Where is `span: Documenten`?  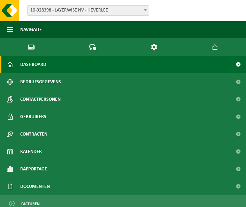
span: Documenten is located at coordinates (35, 186).